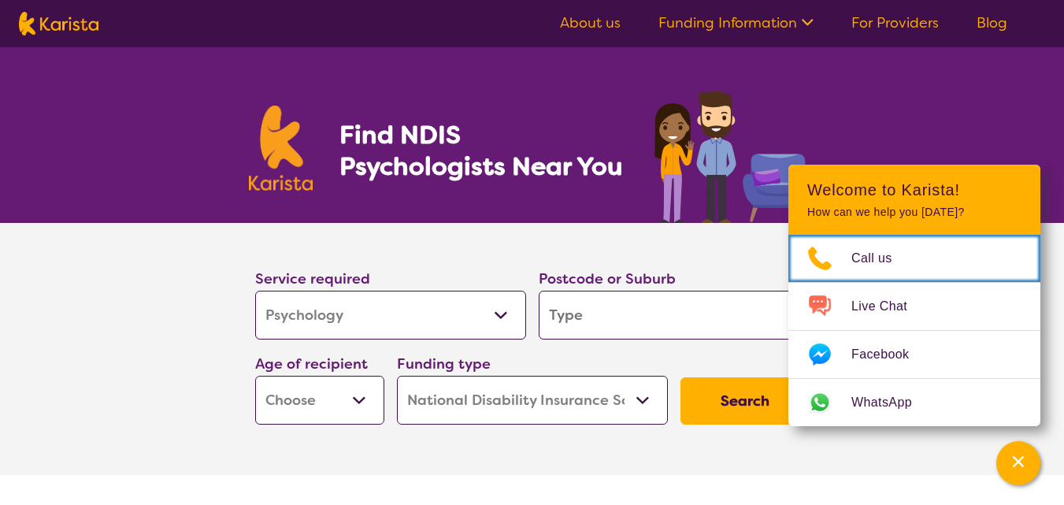 The height and width of the screenshot is (505, 1064). What do you see at coordinates (745, 401) in the screenshot?
I see `button: Search` at bounding box center [745, 401].